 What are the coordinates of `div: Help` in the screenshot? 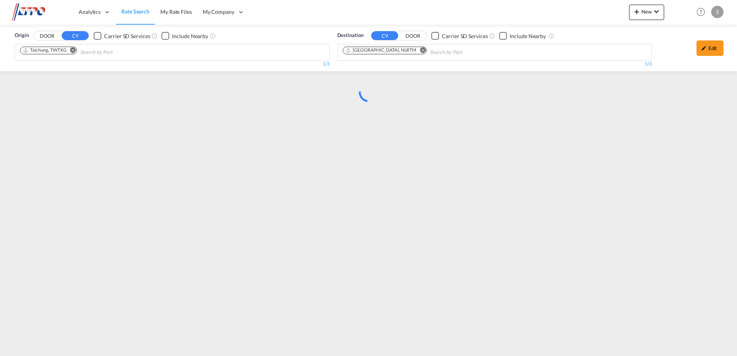 It's located at (703, 12).